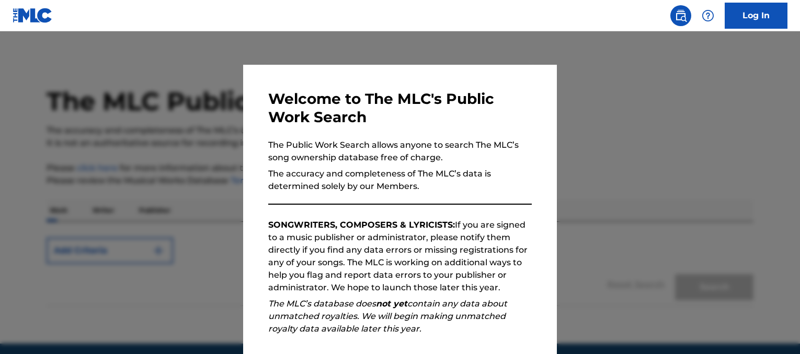  I want to click on img: MLC Logo, so click(32, 15).